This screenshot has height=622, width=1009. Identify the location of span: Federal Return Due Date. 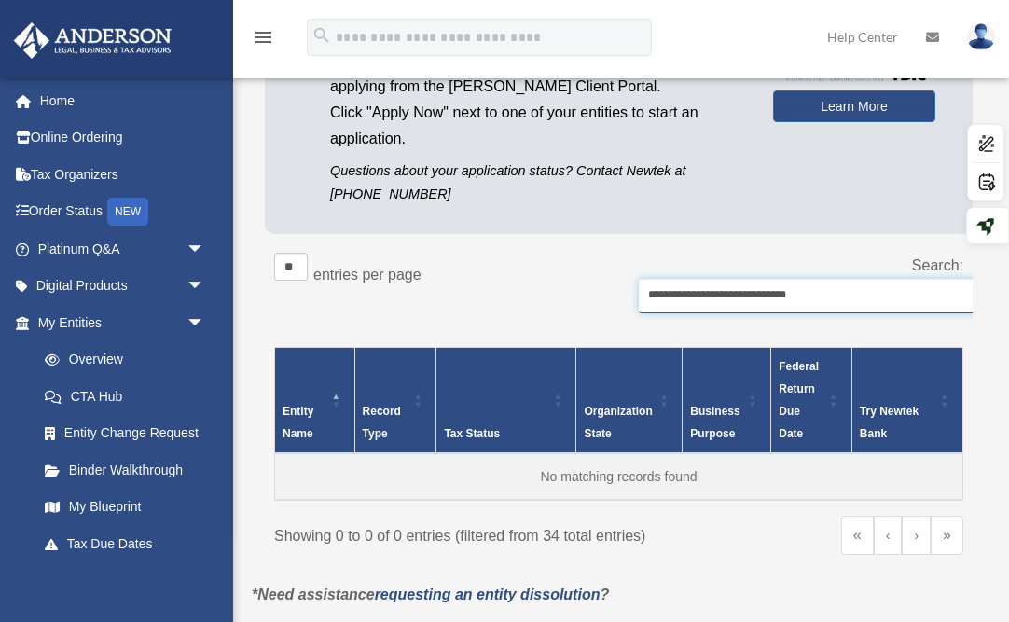
(798, 400).